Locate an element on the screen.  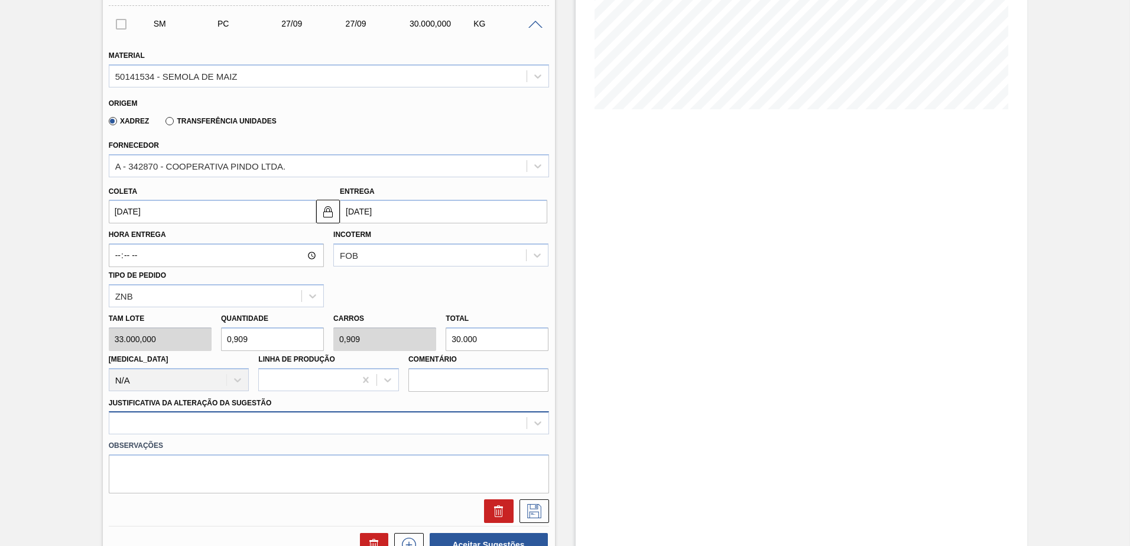
label: Xadrez is located at coordinates (129, 121).